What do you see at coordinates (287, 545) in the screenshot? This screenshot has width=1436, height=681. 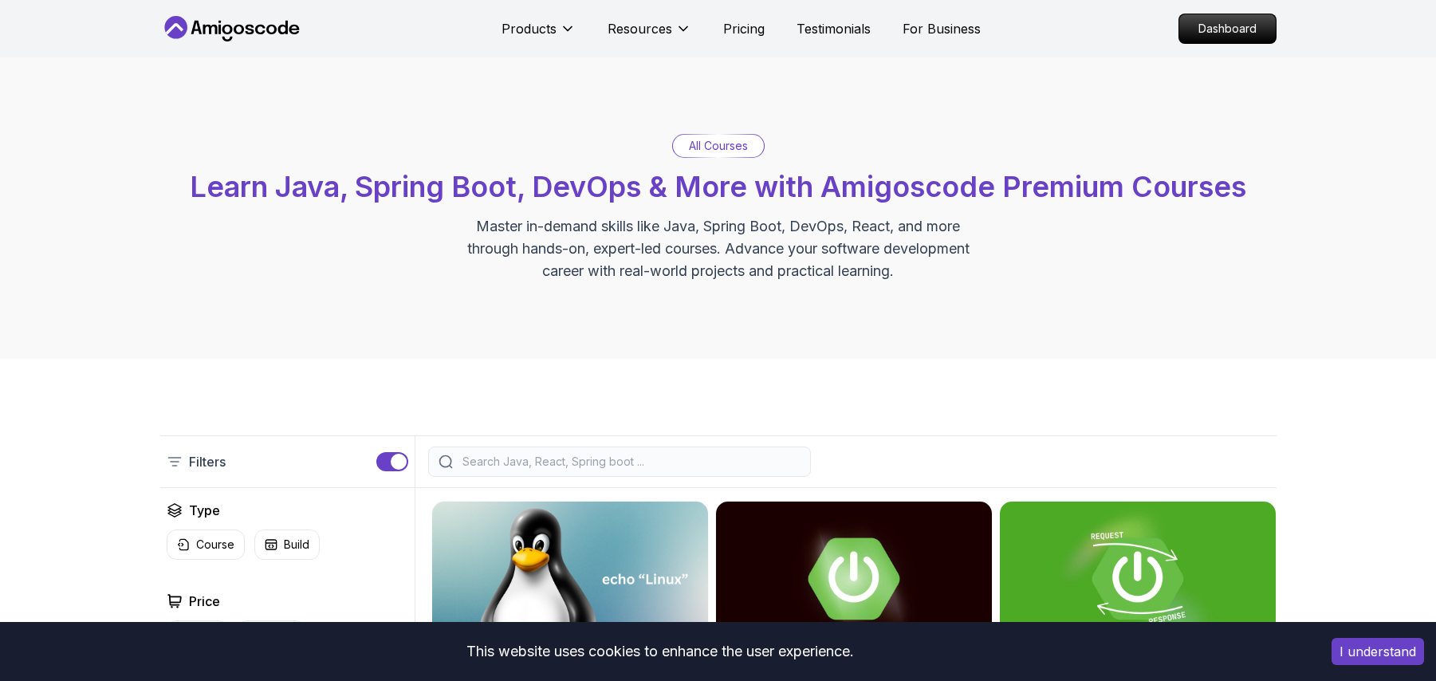 I see `button: Build` at bounding box center [287, 545].